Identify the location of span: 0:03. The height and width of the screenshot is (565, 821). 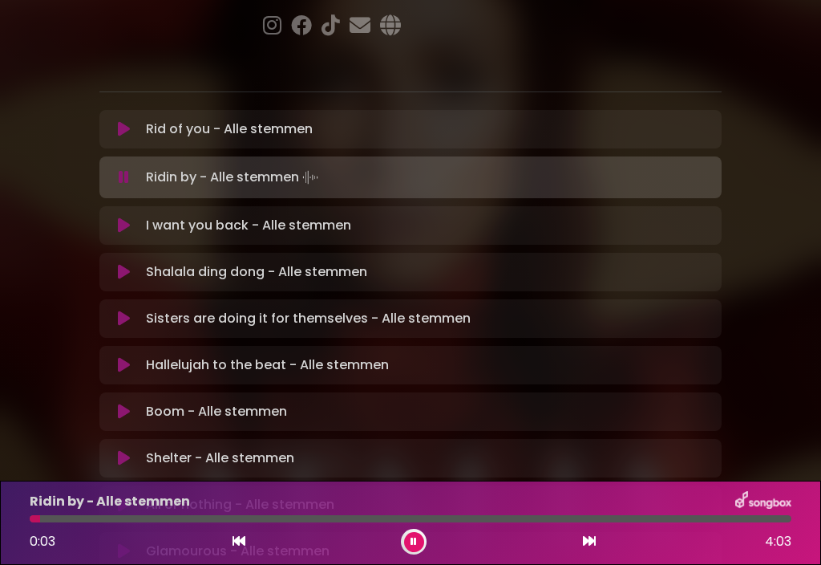
(43, 541).